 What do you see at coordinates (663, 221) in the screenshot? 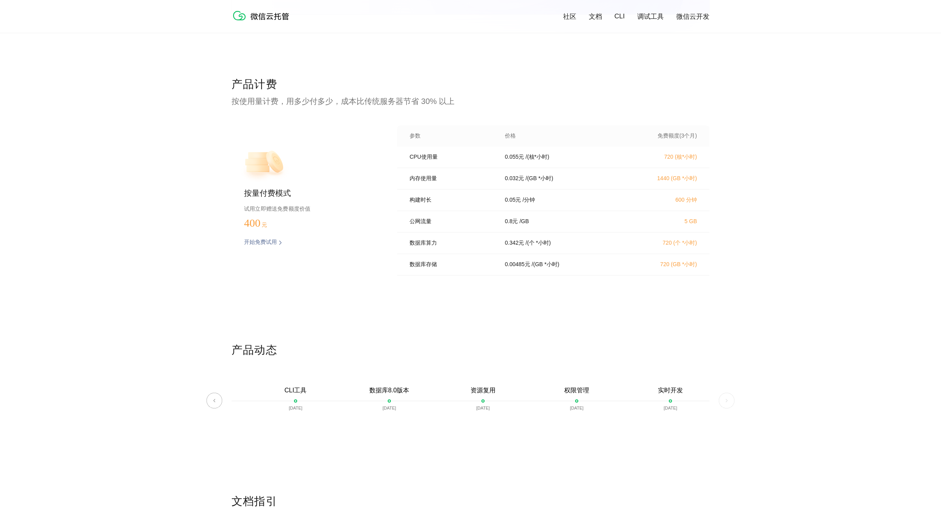
I see `p: 5 GB` at bounding box center [663, 221].